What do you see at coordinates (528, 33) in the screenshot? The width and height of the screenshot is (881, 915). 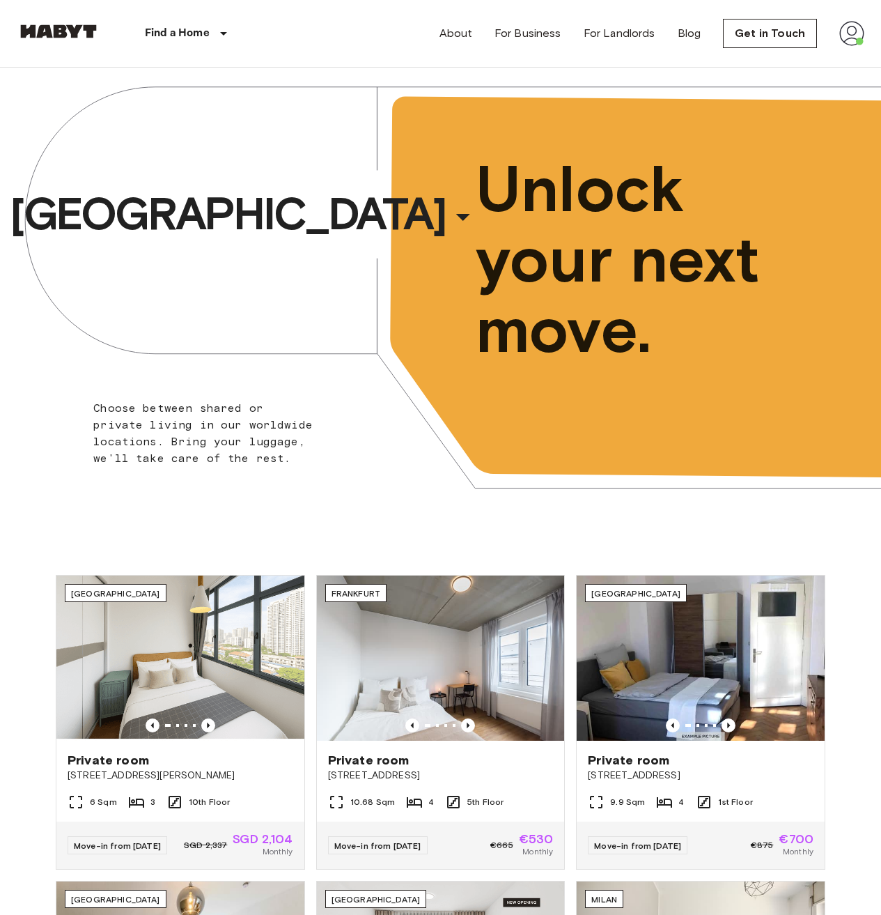 I see `a: For Business` at bounding box center [528, 33].